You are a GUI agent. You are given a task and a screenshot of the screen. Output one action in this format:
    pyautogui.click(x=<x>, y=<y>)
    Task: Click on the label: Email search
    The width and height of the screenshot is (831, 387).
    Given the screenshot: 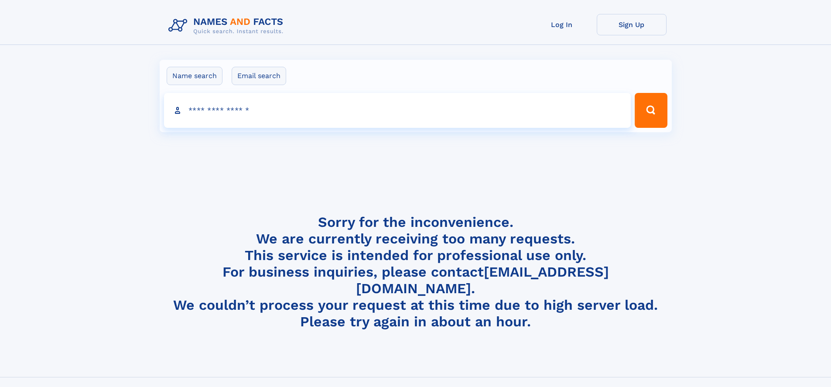 What is the action you would take?
    pyautogui.click(x=259, y=76)
    